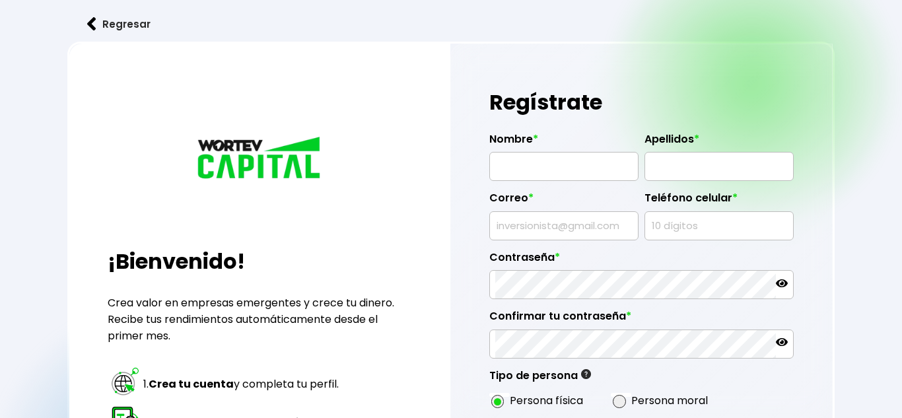 The image size is (902, 418). I want to click on h1: Regístrate, so click(641, 102).